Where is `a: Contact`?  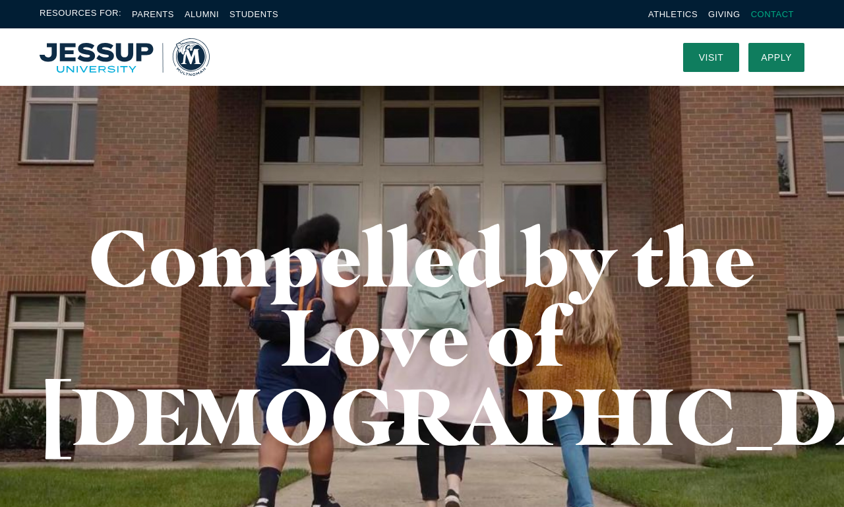
a: Contact is located at coordinates (772, 14).